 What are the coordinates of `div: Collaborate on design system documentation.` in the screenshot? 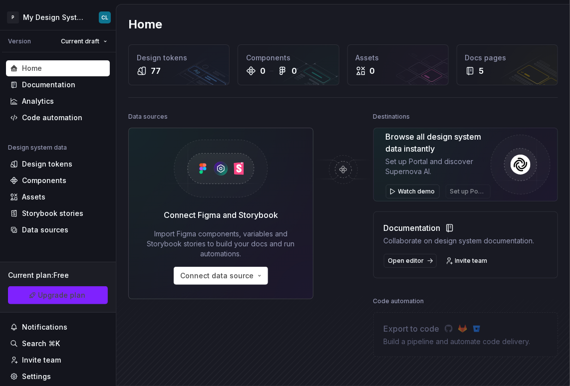 It's located at (459, 241).